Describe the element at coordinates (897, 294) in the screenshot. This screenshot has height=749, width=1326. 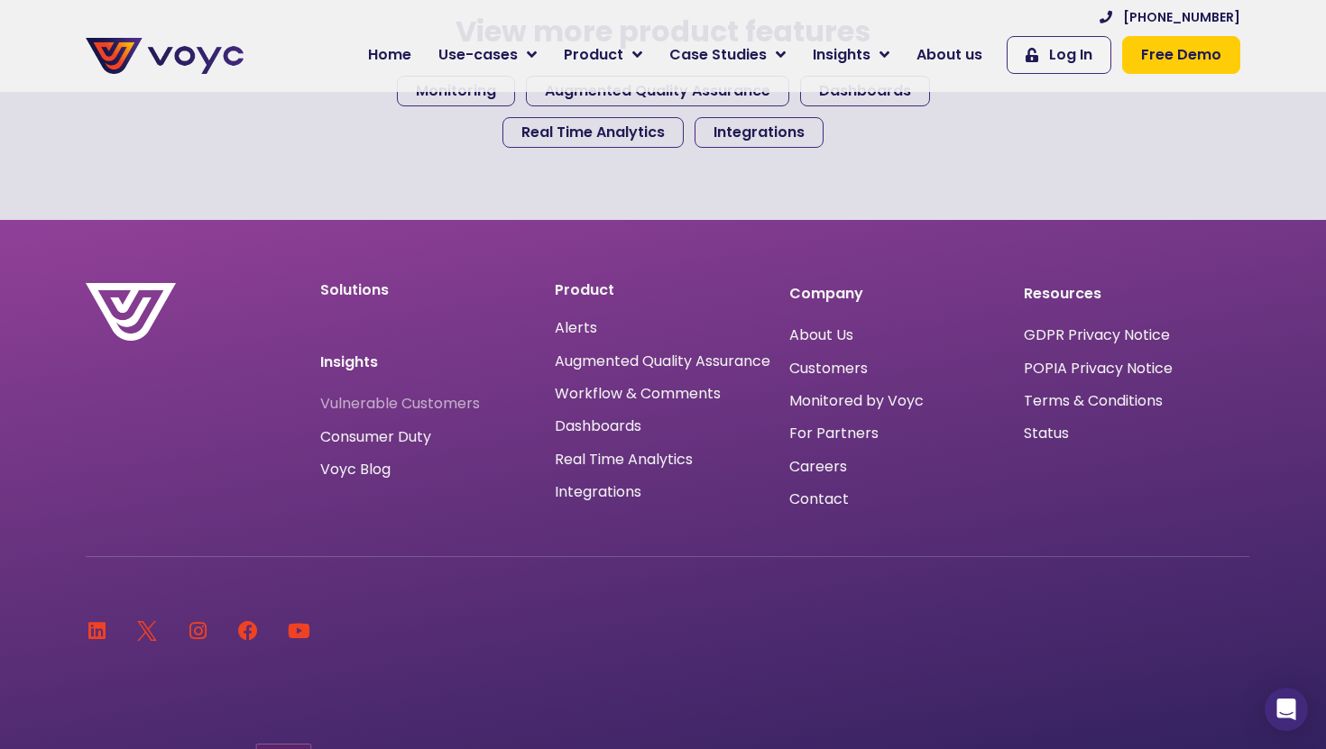
I see `p: Company` at that location.